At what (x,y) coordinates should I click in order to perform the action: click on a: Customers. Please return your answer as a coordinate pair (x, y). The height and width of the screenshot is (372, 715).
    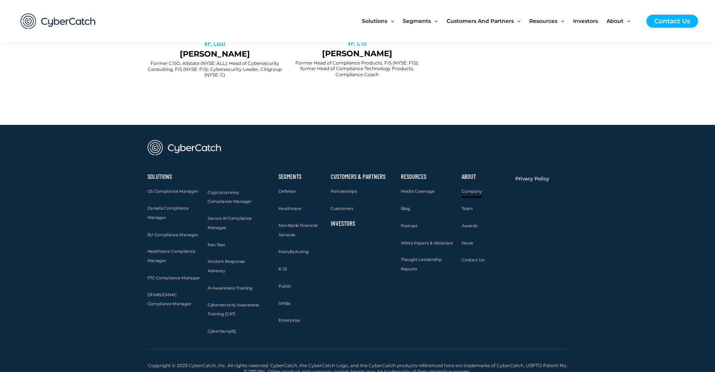
    Looking at the image, I should click on (342, 209).